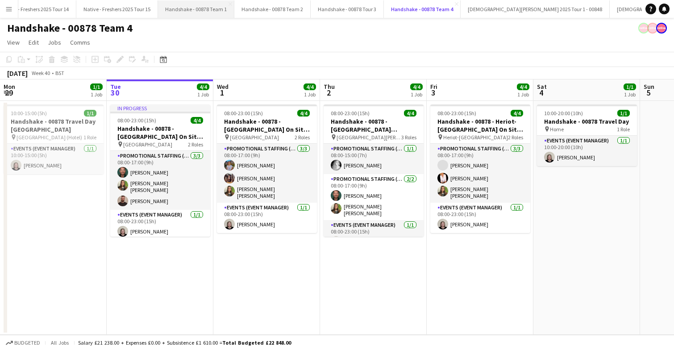 The height and width of the screenshot is (350, 674). What do you see at coordinates (587, 135) in the screenshot?
I see `app-job-card: 10:00-20:00 (10h)1/1Handshake - 00878 Travel Day Home1 RoleEvents (Event Manager)1/110:00-20:00 (...` at bounding box center [587, 135].